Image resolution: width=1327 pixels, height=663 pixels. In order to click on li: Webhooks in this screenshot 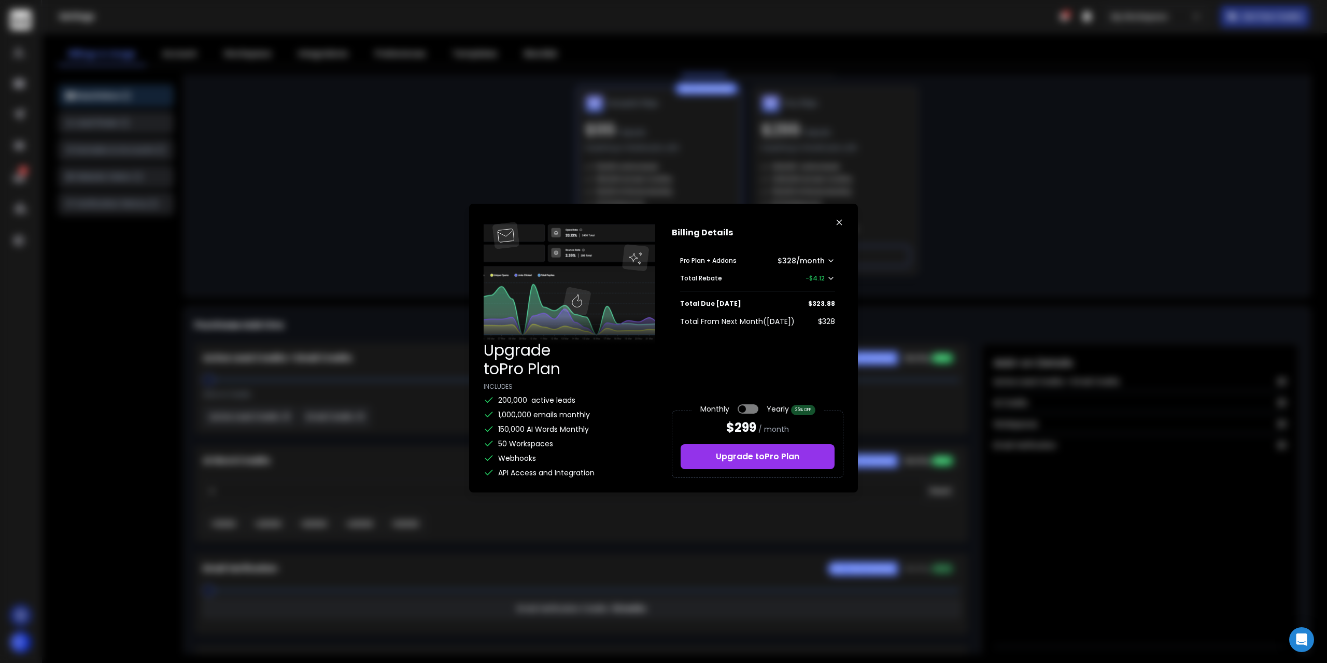, I will do `click(569, 458)`.